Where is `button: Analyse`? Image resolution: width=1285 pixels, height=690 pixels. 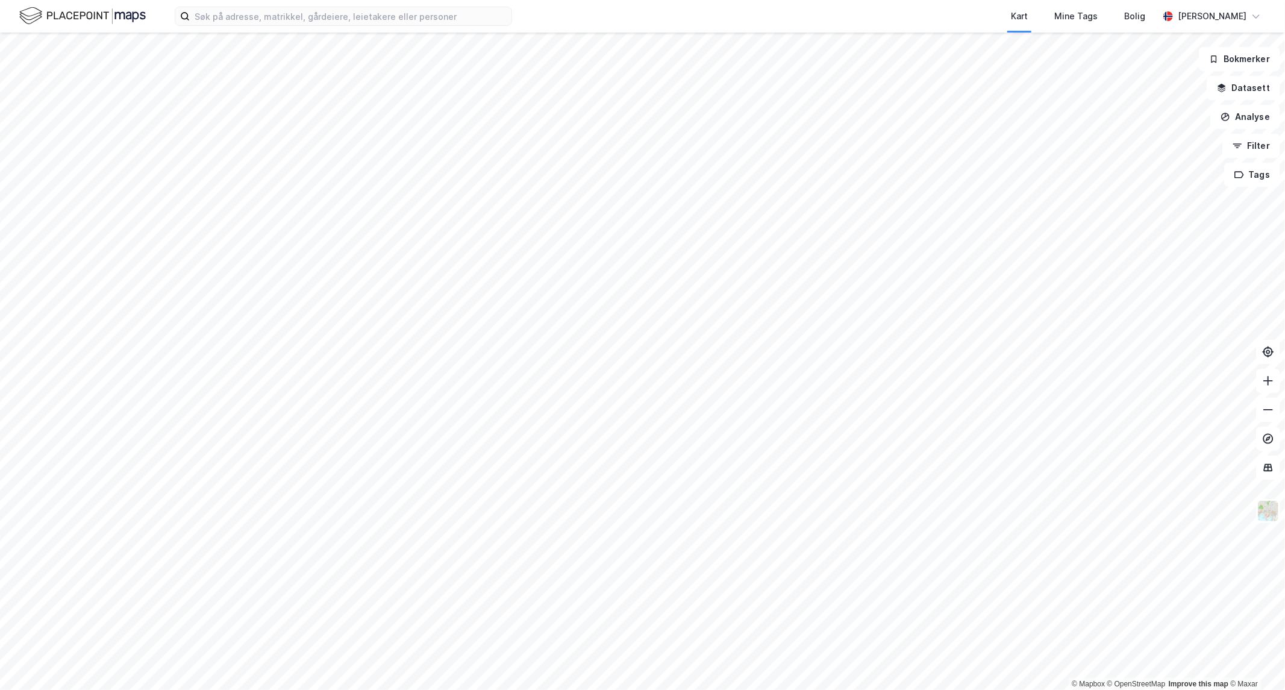 button: Analyse is located at coordinates (1245, 117).